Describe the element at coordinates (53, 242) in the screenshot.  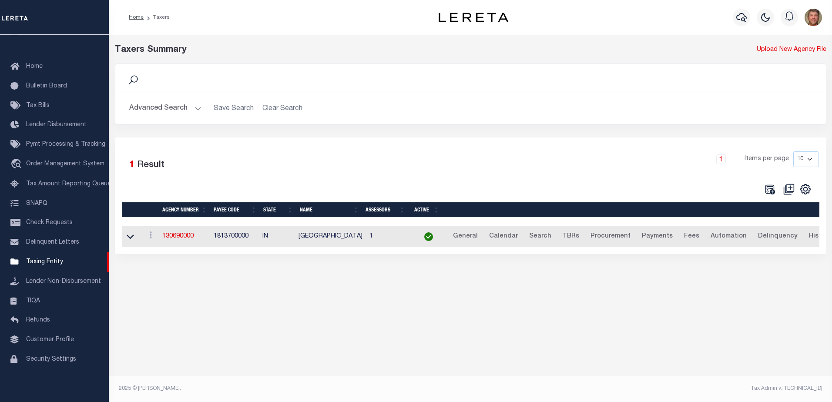
I see `span: Delinquent Letters` at that location.